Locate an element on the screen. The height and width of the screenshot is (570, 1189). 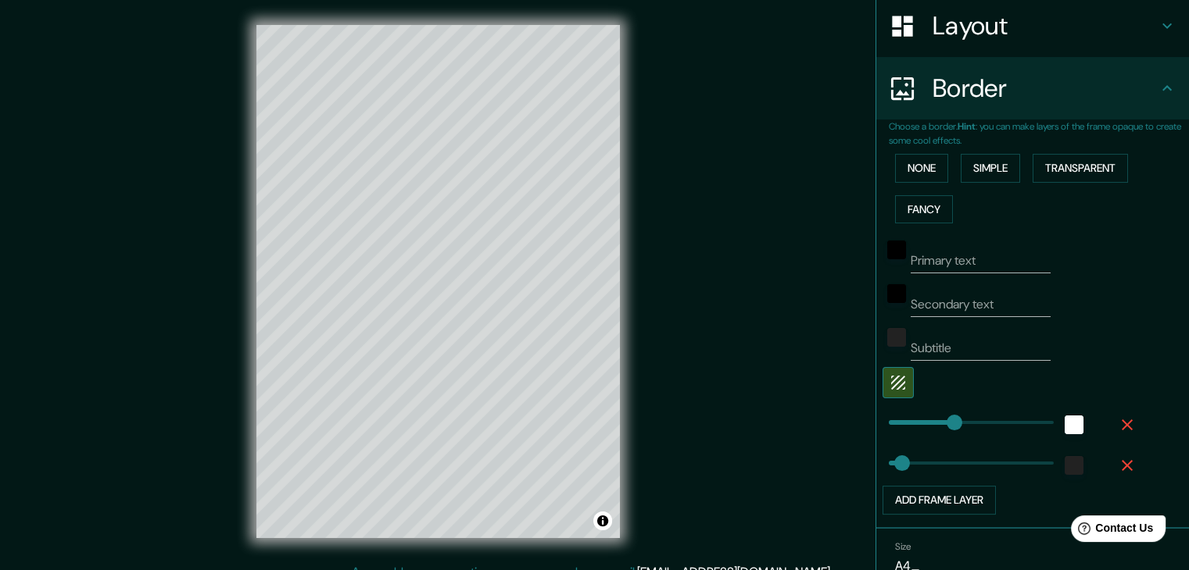
button: None is located at coordinates (921, 168).